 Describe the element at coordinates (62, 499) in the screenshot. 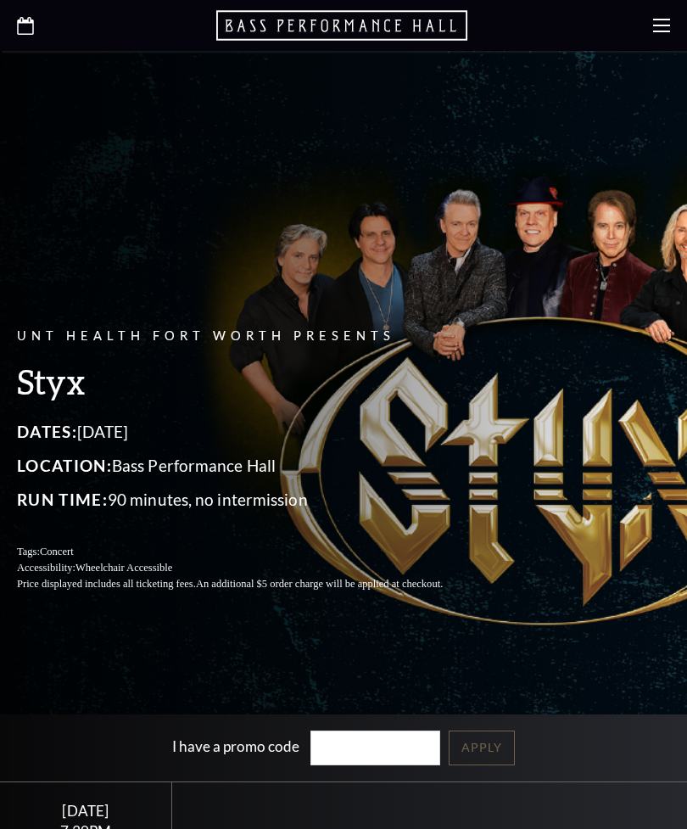

I see `span: Run Time:` at that location.